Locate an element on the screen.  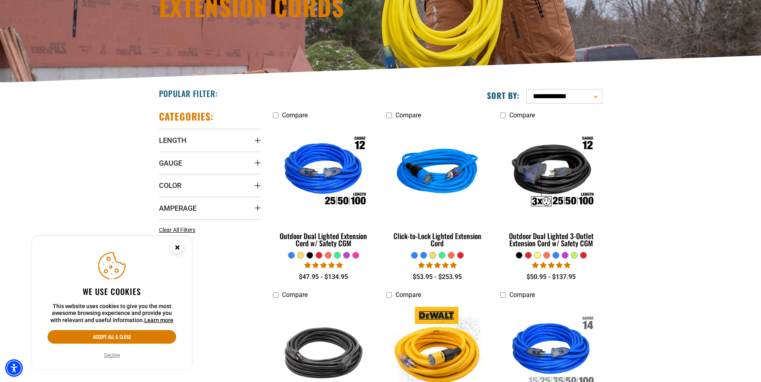
div: $53.95 - $253.95 is located at coordinates (437, 277).